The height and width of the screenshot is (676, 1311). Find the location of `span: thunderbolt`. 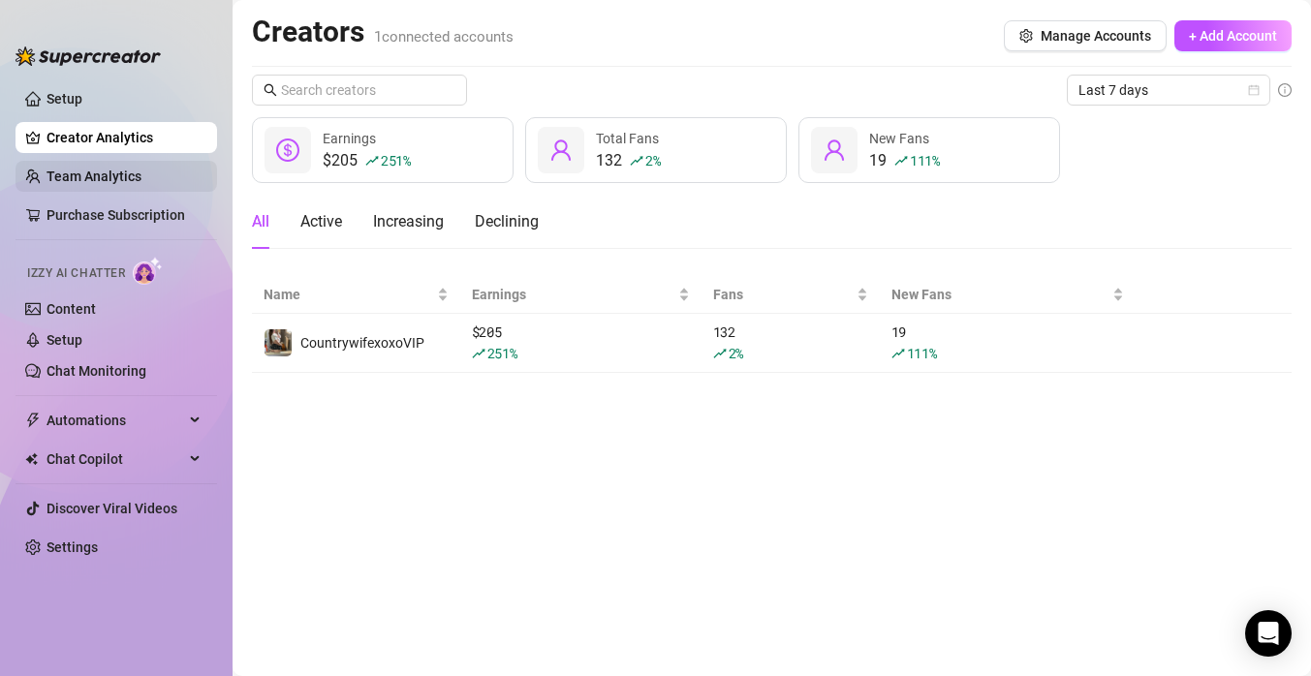

span: thunderbolt is located at coordinates (33, 420).